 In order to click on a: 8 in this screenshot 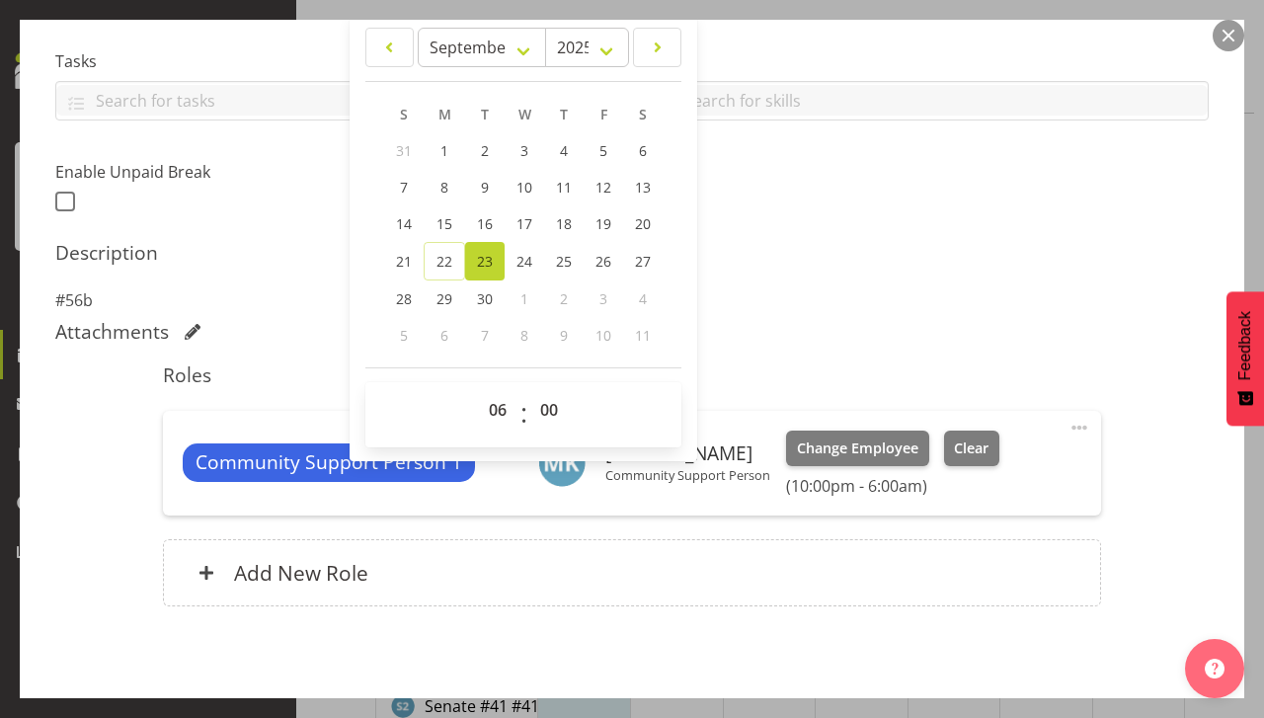, I will do `click(444, 187)`.